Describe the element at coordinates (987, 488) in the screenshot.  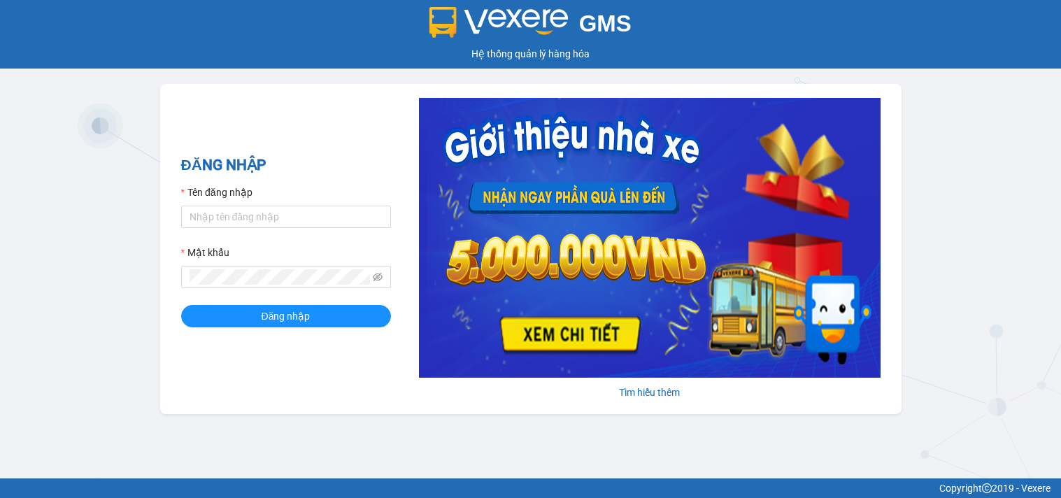
I see `span: copyright` at that location.